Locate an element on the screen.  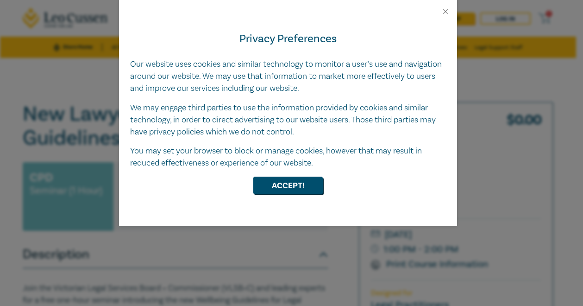
p: You may set your browser to block or manage cookies, however that may result in reduced effective... is located at coordinates (288, 157).